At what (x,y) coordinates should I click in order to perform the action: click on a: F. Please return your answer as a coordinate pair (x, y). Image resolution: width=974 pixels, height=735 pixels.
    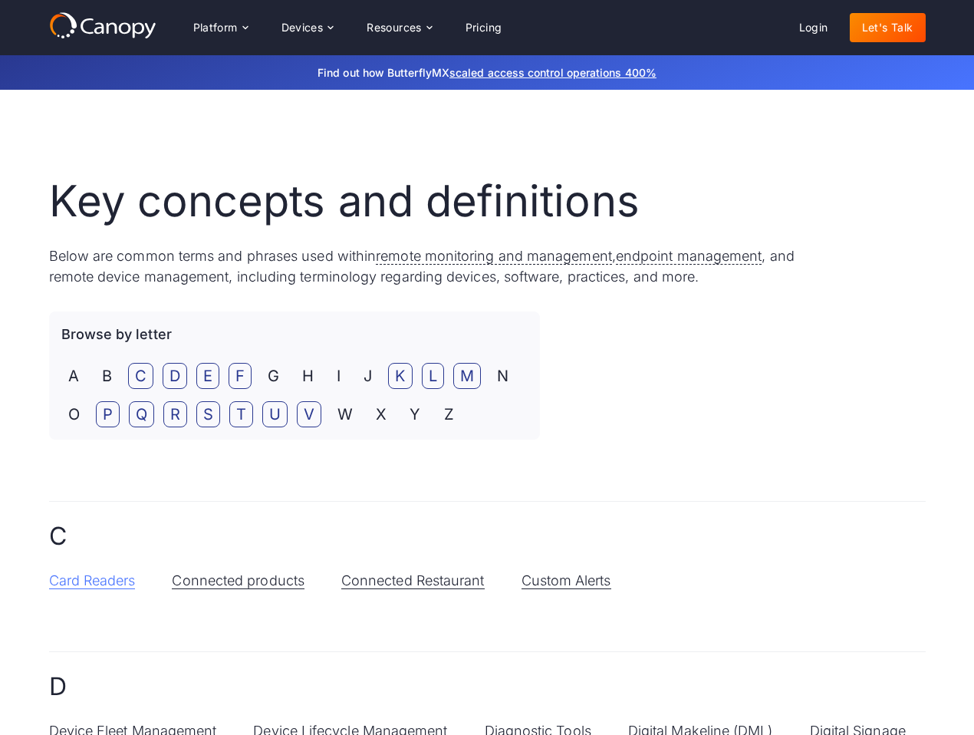
    Looking at the image, I should click on (240, 376).